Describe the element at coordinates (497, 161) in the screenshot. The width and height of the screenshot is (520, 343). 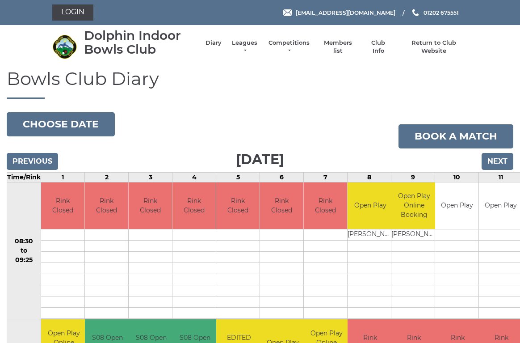
I see `input: Next` at that location.